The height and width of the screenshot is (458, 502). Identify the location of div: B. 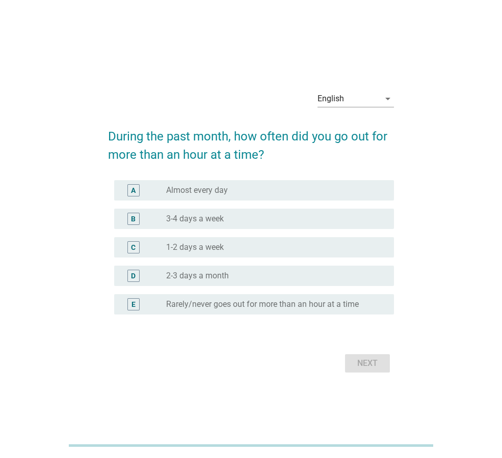
(133, 219).